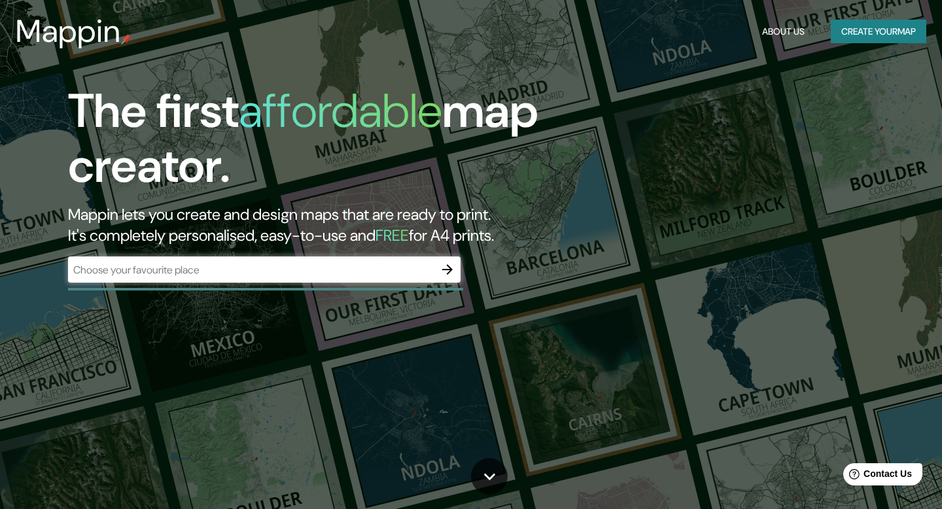  I want to click on button: About Us, so click(783, 31).